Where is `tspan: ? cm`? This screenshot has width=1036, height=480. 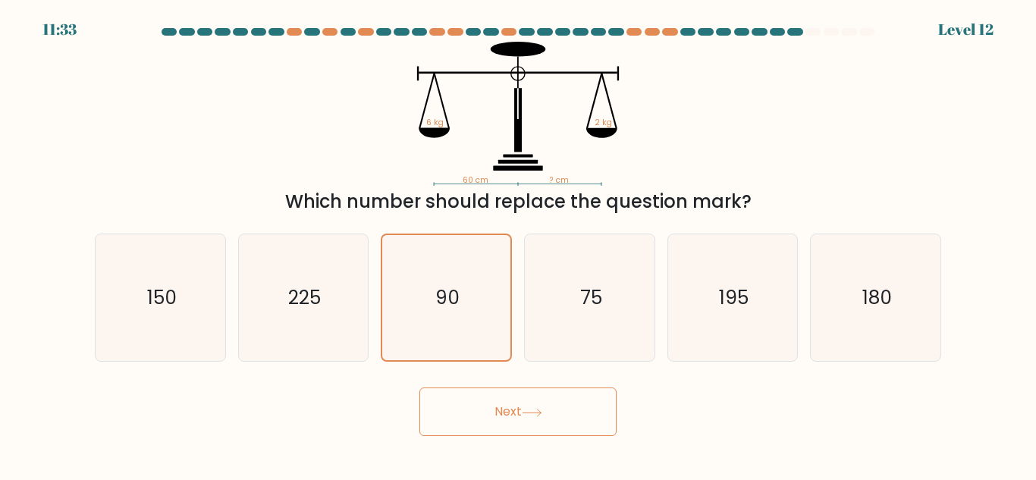 tspan: ? cm is located at coordinates (559, 180).